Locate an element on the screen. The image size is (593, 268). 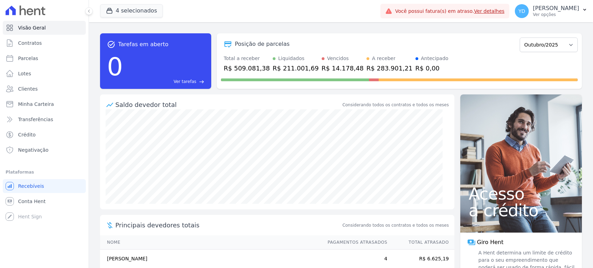
div: Plataformas is located at coordinates (44, 172).